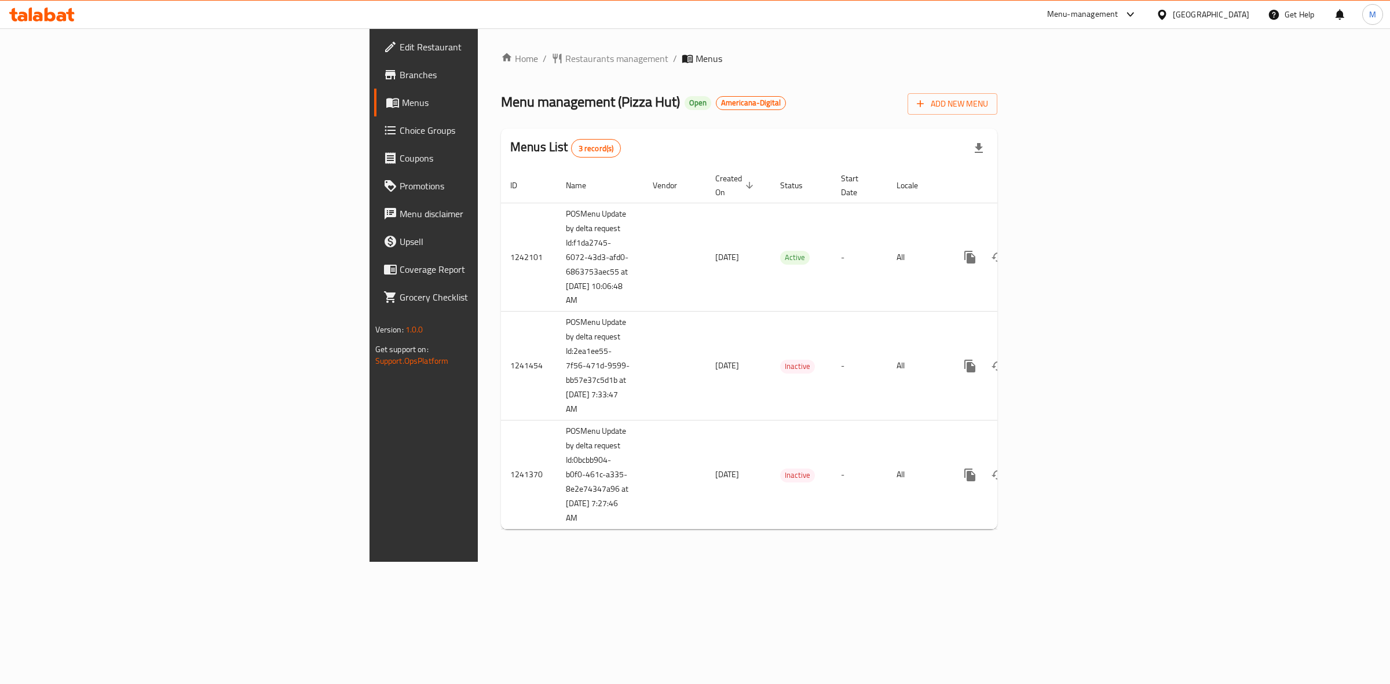 Image resolution: width=1390 pixels, height=684 pixels. What do you see at coordinates (402, 349) in the screenshot?
I see `span: Get support on:` at bounding box center [402, 349].